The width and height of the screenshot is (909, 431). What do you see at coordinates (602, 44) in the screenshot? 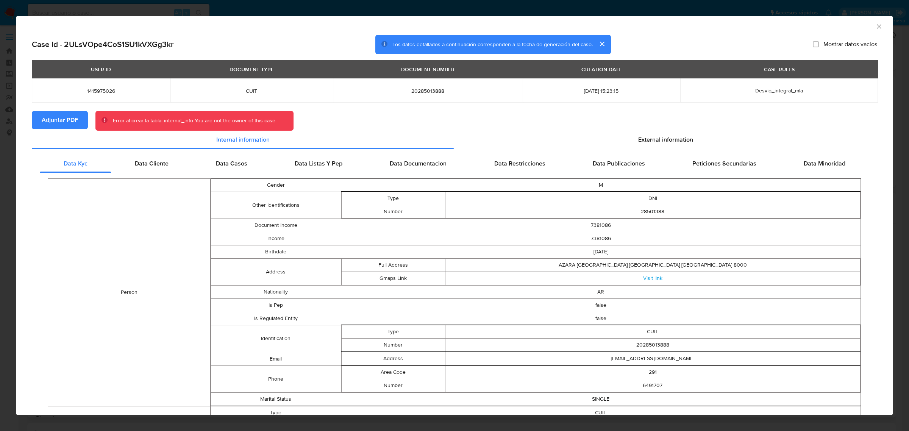
I see `button: cerrar` at bounding box center [602, 44].